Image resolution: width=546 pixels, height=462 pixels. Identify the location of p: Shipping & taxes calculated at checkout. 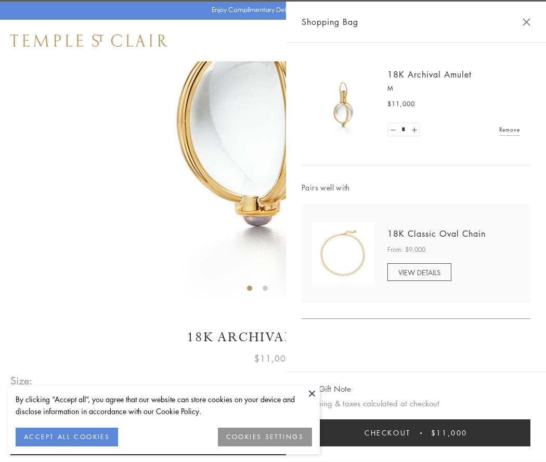
(416, 403).